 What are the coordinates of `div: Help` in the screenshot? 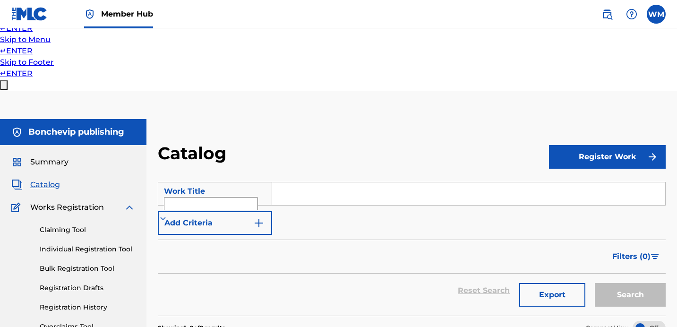 It's located at (632, 14).